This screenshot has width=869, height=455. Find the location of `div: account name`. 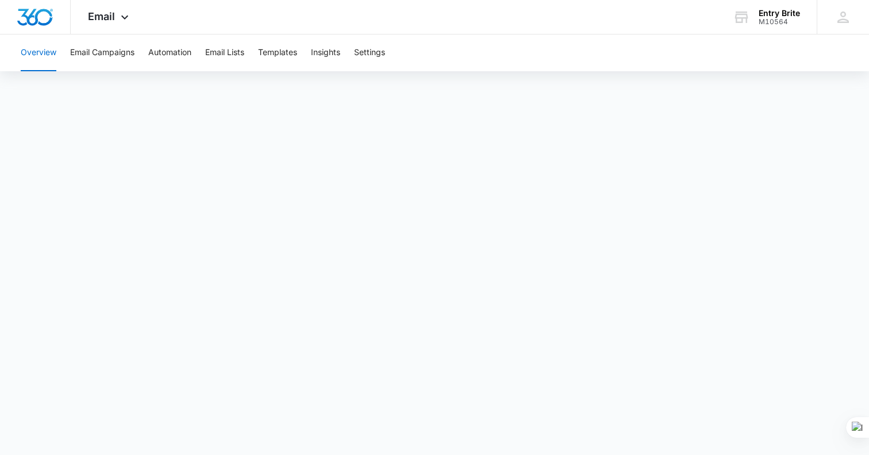

div: account name is located at coordinates (779, 13).